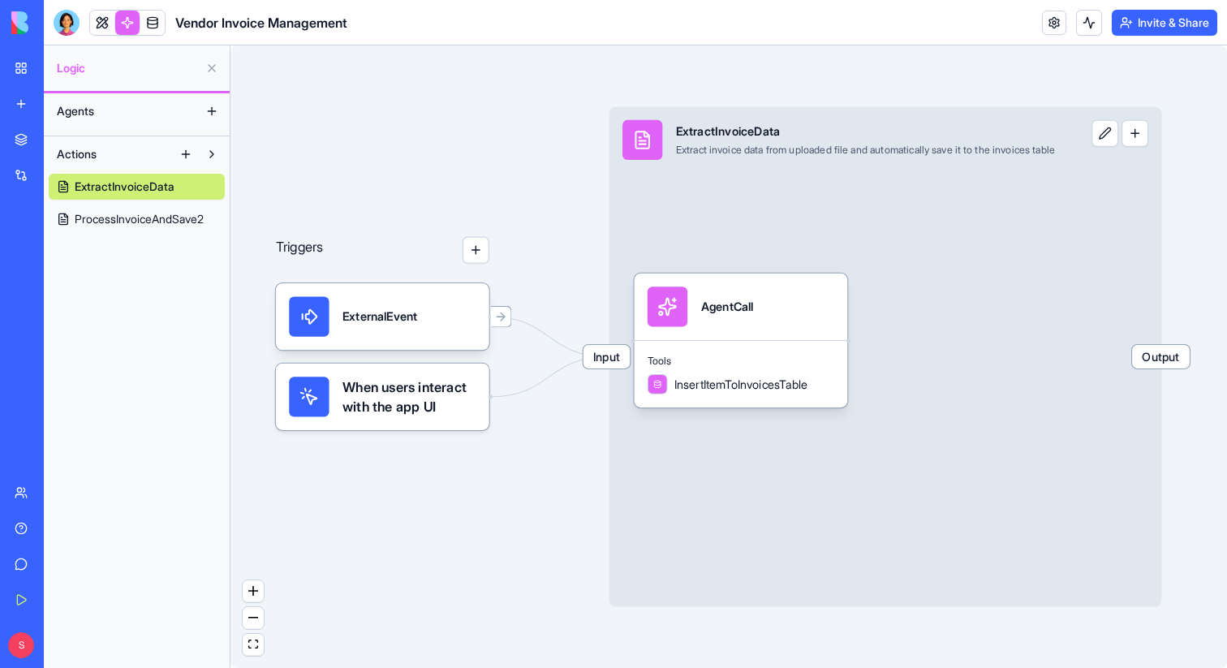  Describe the element at coordinates (127, 68) in the screenshot. I see `span: Logic` at that location.